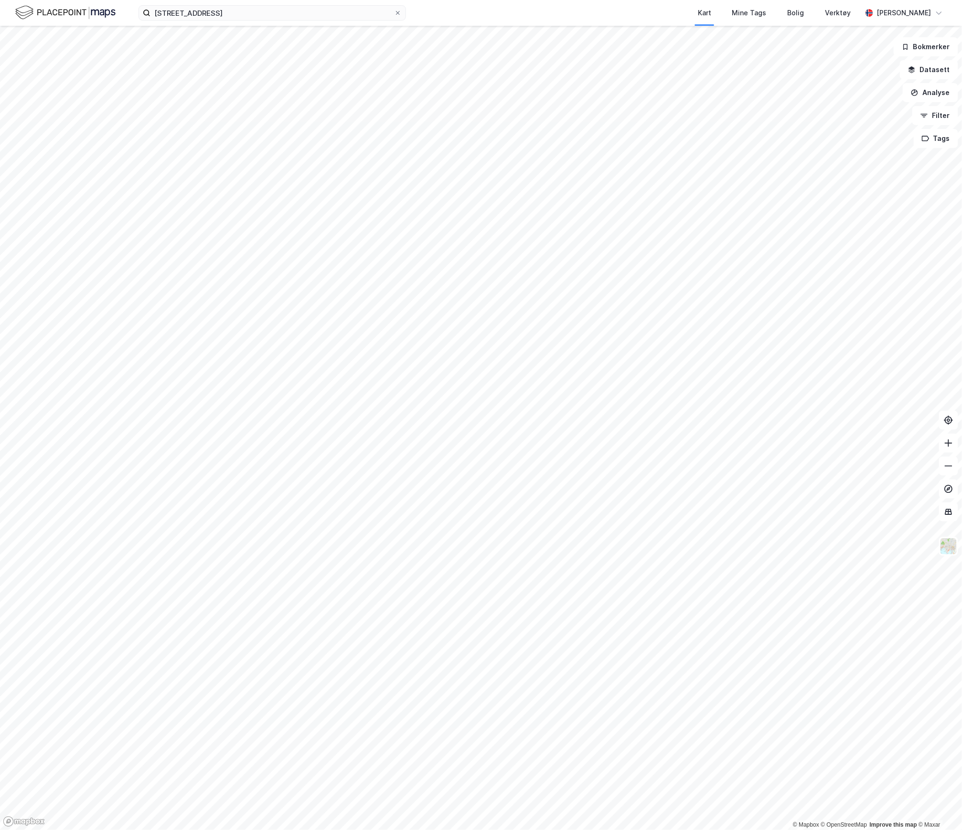 The width and height of the screenshot is (962, 830). Describe the element at coordinates (65, 12) in the screenshot. I see `img: logo.f888ab2527a4732fd821a326f86c7f29.svg` at that location.